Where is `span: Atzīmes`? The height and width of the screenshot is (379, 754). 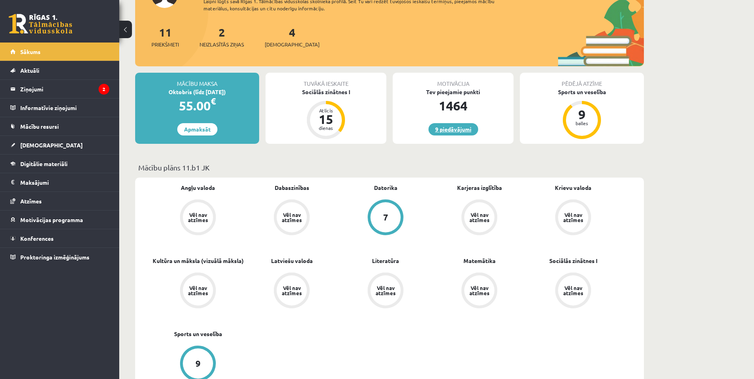 span: Atzīmes is located at coordinates (31, 201).